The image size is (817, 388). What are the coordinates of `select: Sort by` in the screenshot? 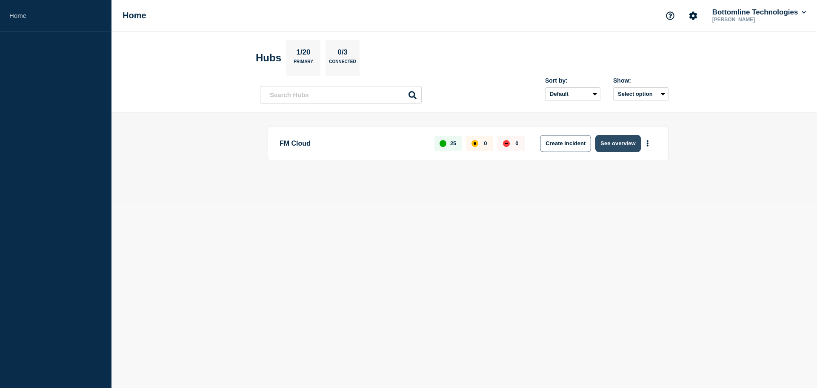 It's located at (573, 94).